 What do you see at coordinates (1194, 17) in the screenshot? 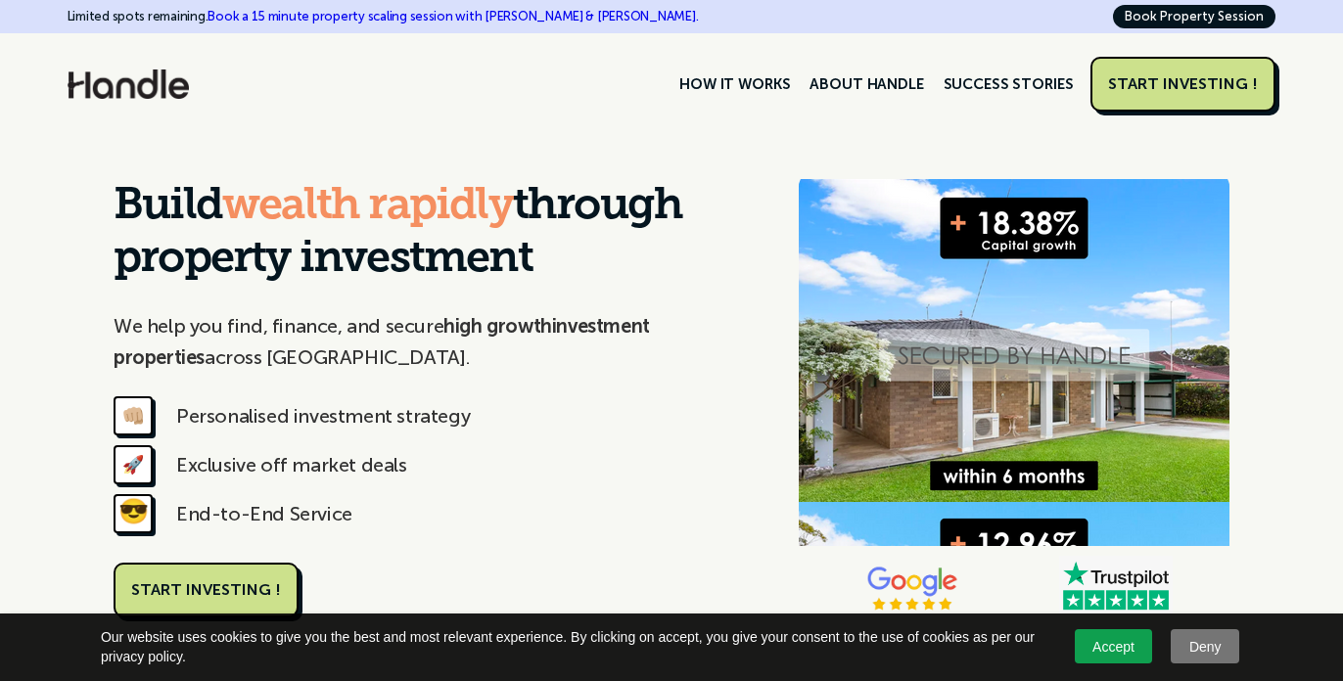
I see `a: Book Property Session` at bounding box center [1194, 17].